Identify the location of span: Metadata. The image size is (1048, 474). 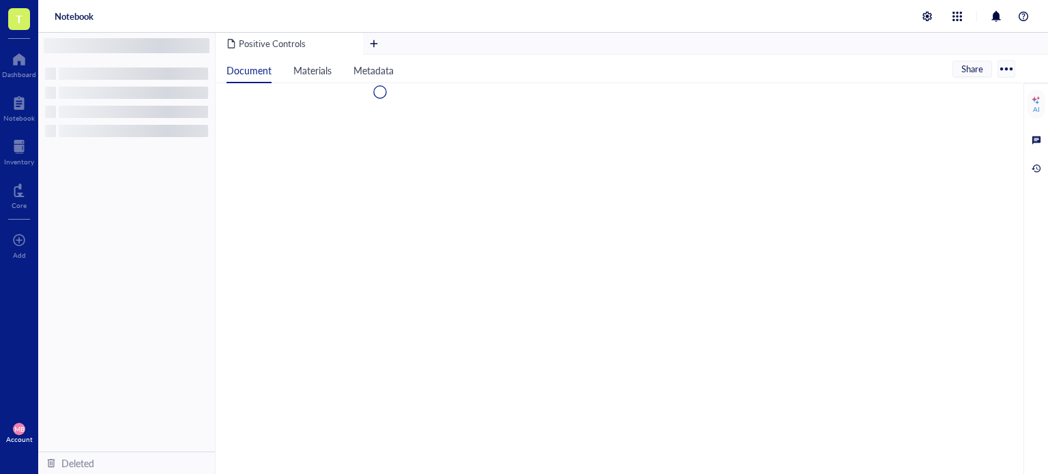
(373, 70).